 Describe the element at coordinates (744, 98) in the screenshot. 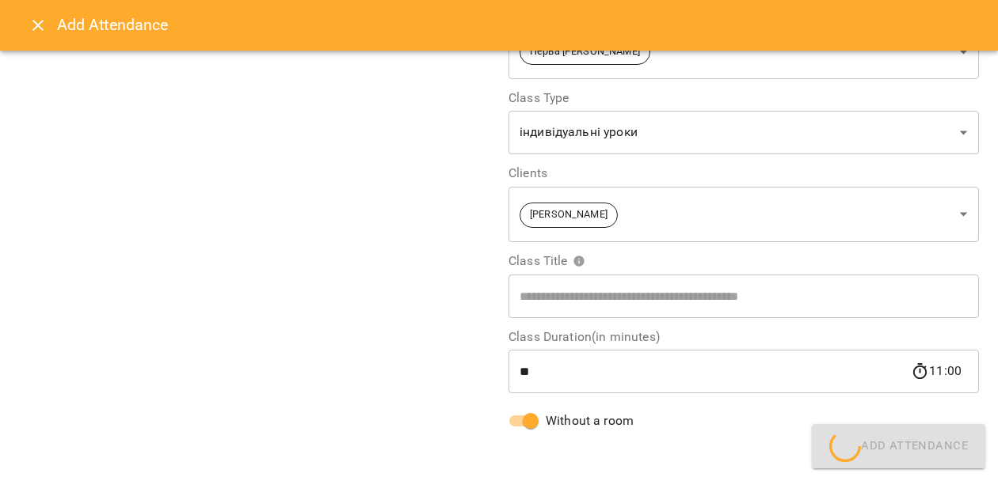

I see `label: Class Type` at that location.